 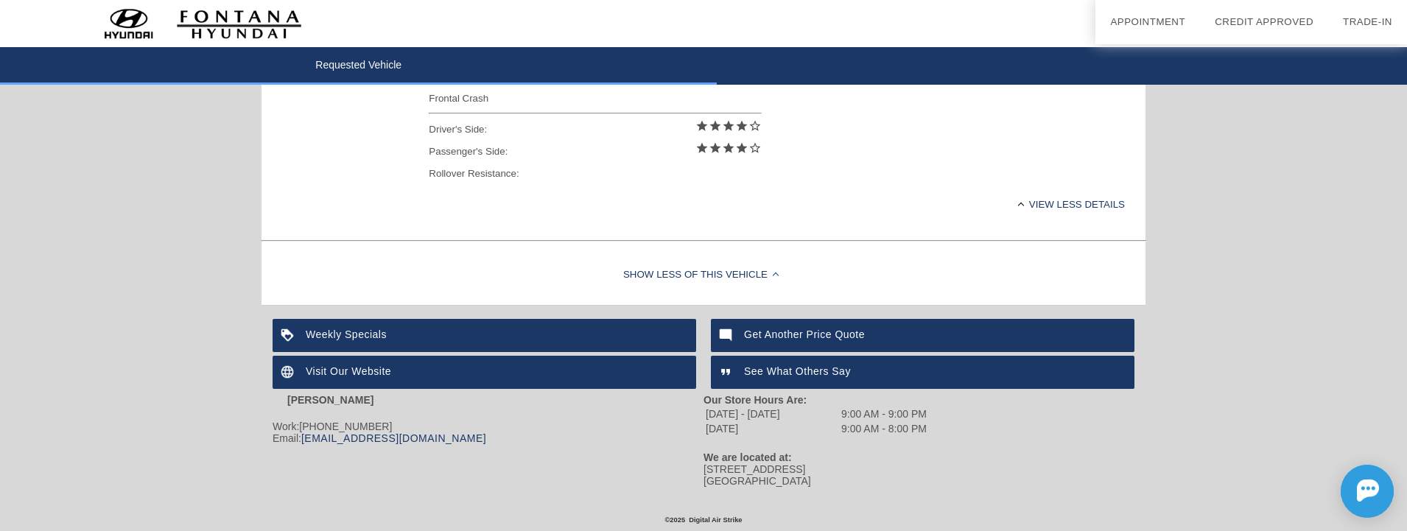 What do you see at coordinates (884, 414) in the screenshot?
I see `td: 9:00 AM - 9:00 PM` at bounding box center [884, 414].